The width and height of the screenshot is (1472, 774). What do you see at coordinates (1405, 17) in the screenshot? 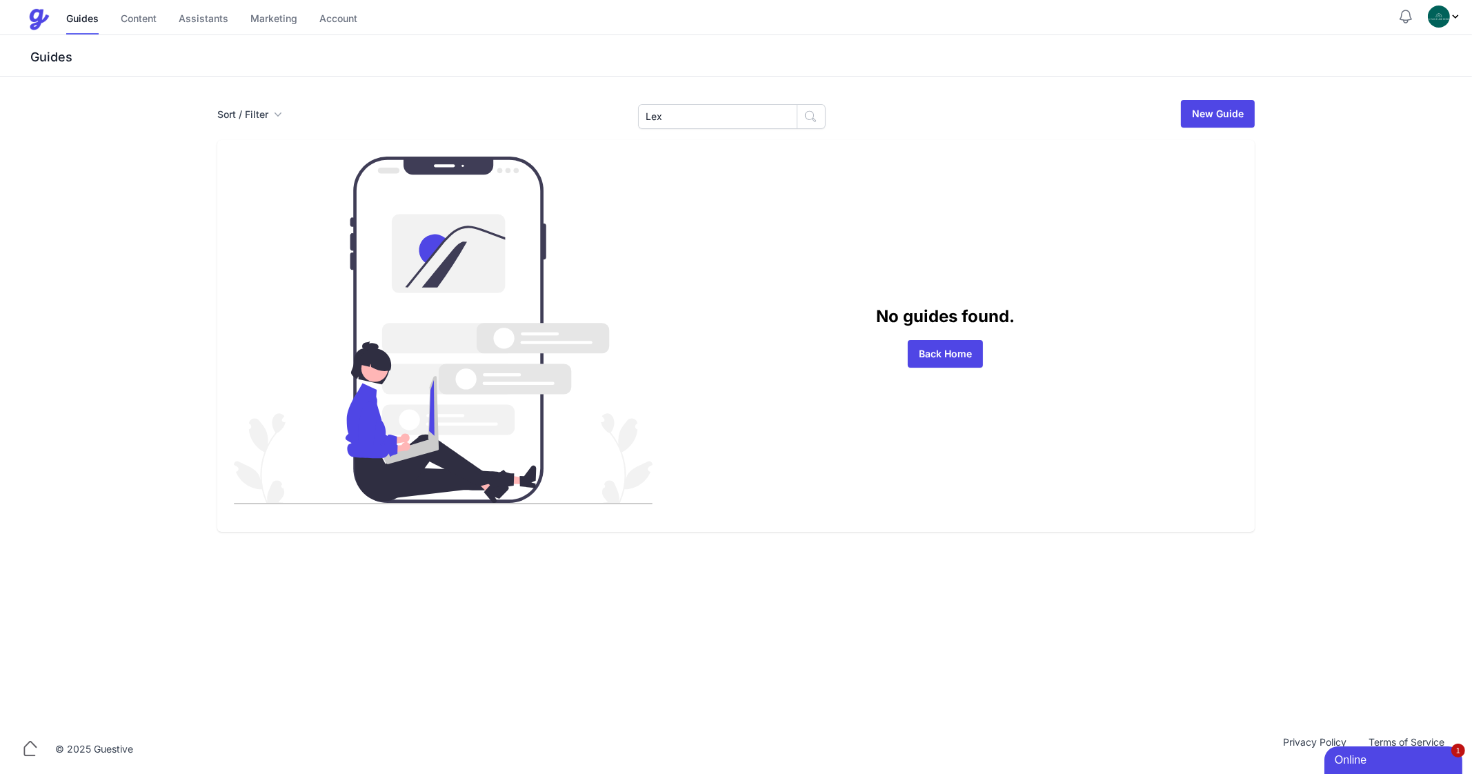
I see `button: Notifications` at bounding box center [1405, 17].